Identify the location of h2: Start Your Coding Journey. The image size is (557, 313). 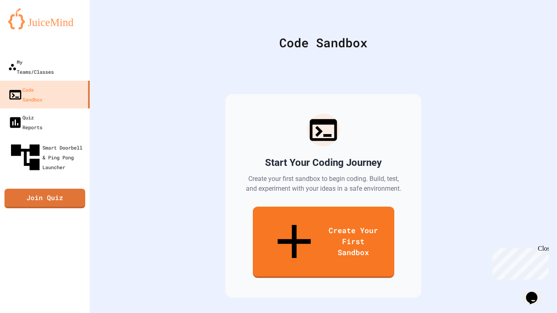
(323, 163).